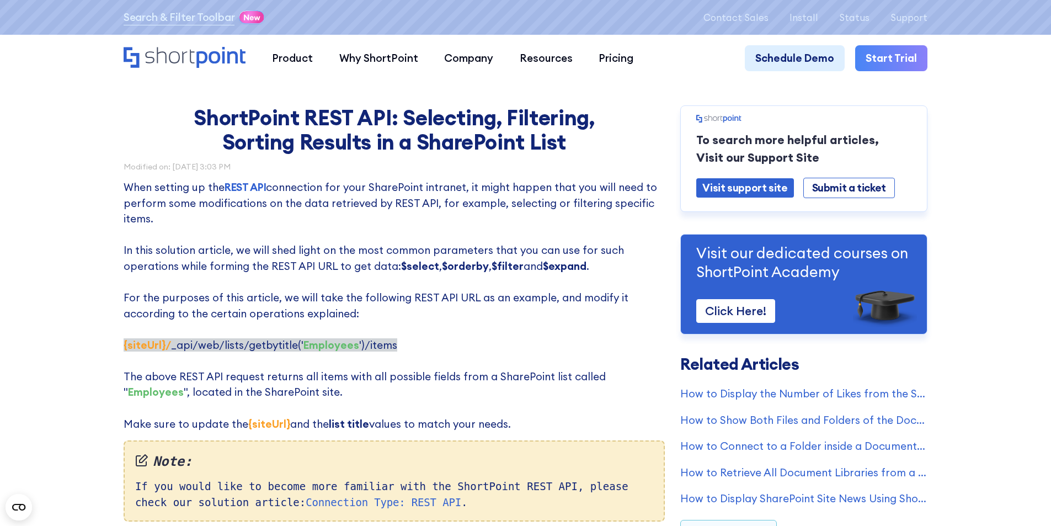  Describe the element at coordinates (184, 58) in the screenshot. I see `a: Home` at that location.